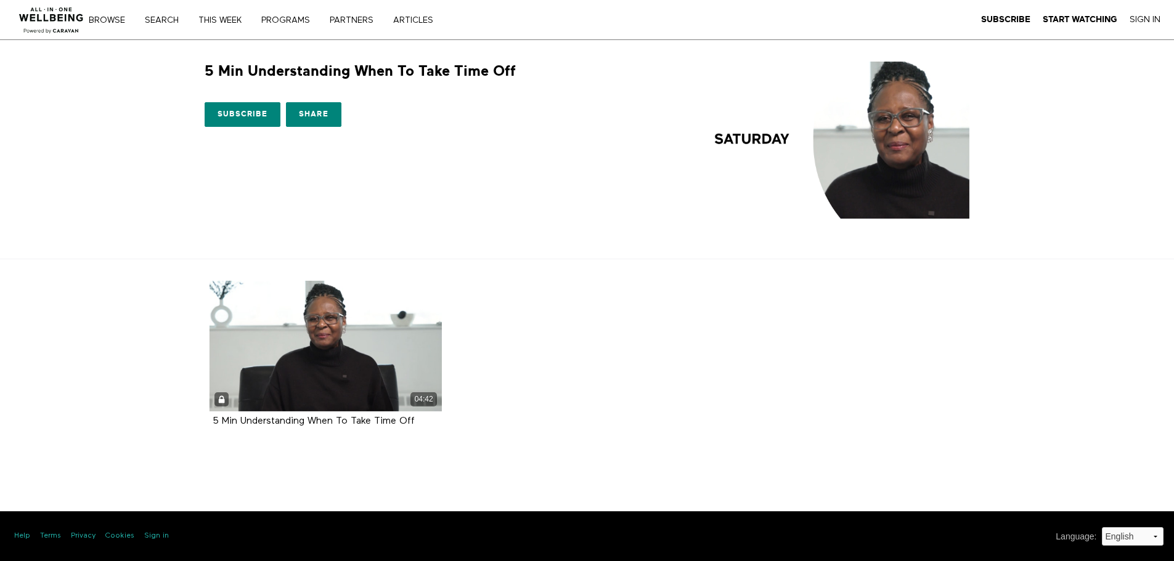  What do you see at coordinates (22, 536) in the screenshot?
I see `a: Help` at bounding box center [22, 536].